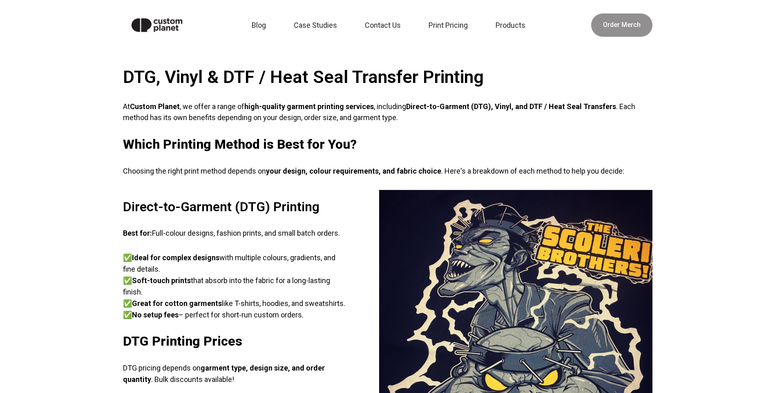  Describe the element at coordinates (155, 106) in the screenshot. I see `strong: Custom Planet` at that location.